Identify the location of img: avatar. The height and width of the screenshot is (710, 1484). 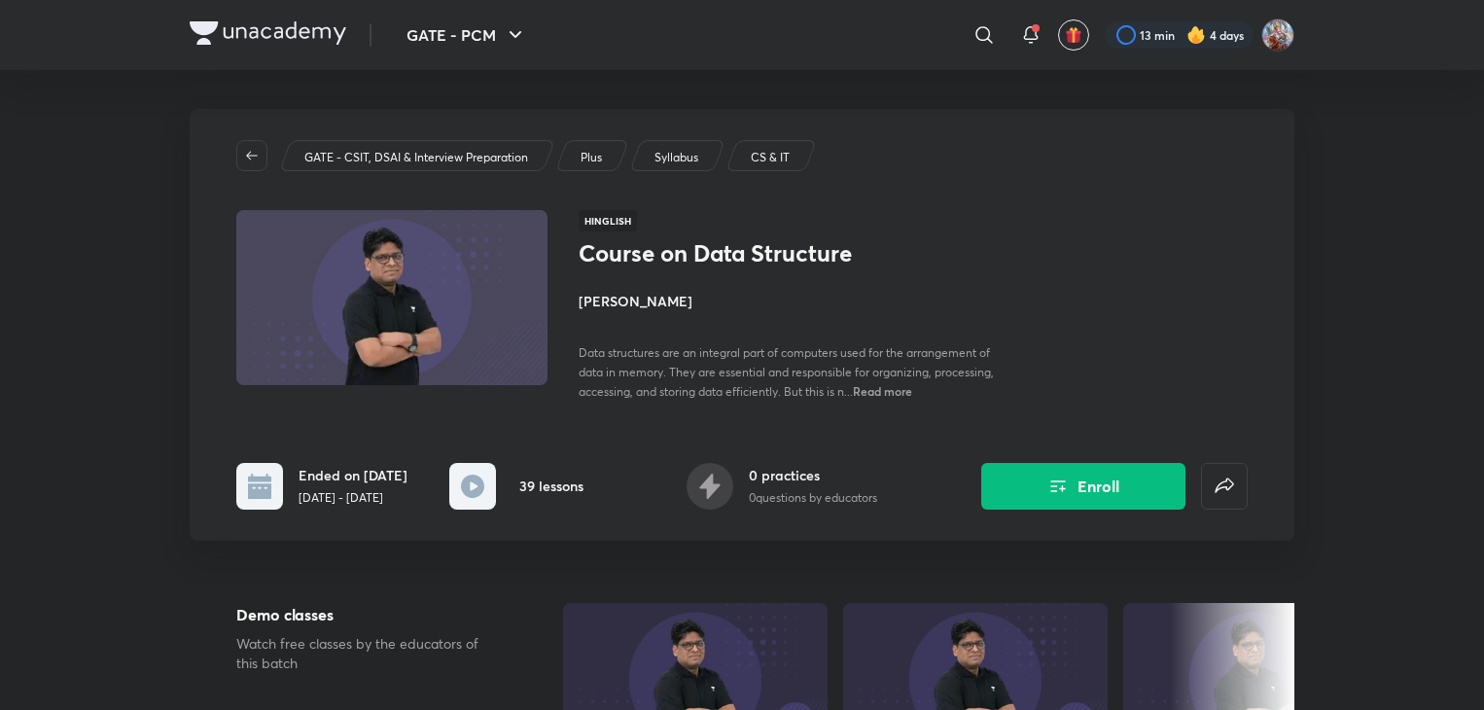
(1074, 35).